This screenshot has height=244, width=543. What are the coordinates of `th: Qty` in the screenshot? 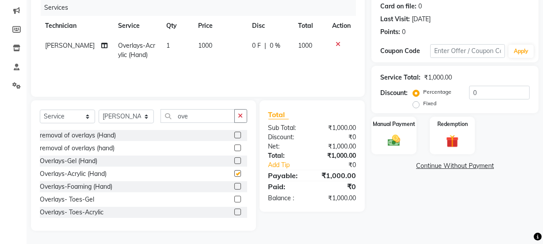 It's located at (177, 26).